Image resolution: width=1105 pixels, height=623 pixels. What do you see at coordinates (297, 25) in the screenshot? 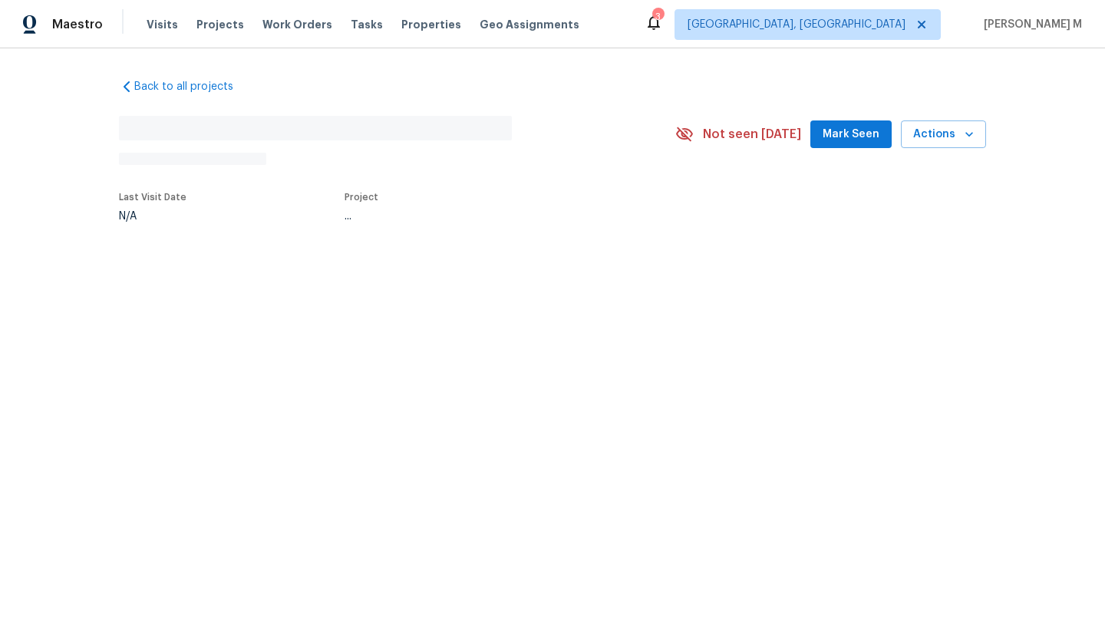
I see `span: Work Orders` at bounding box center [297, 25].